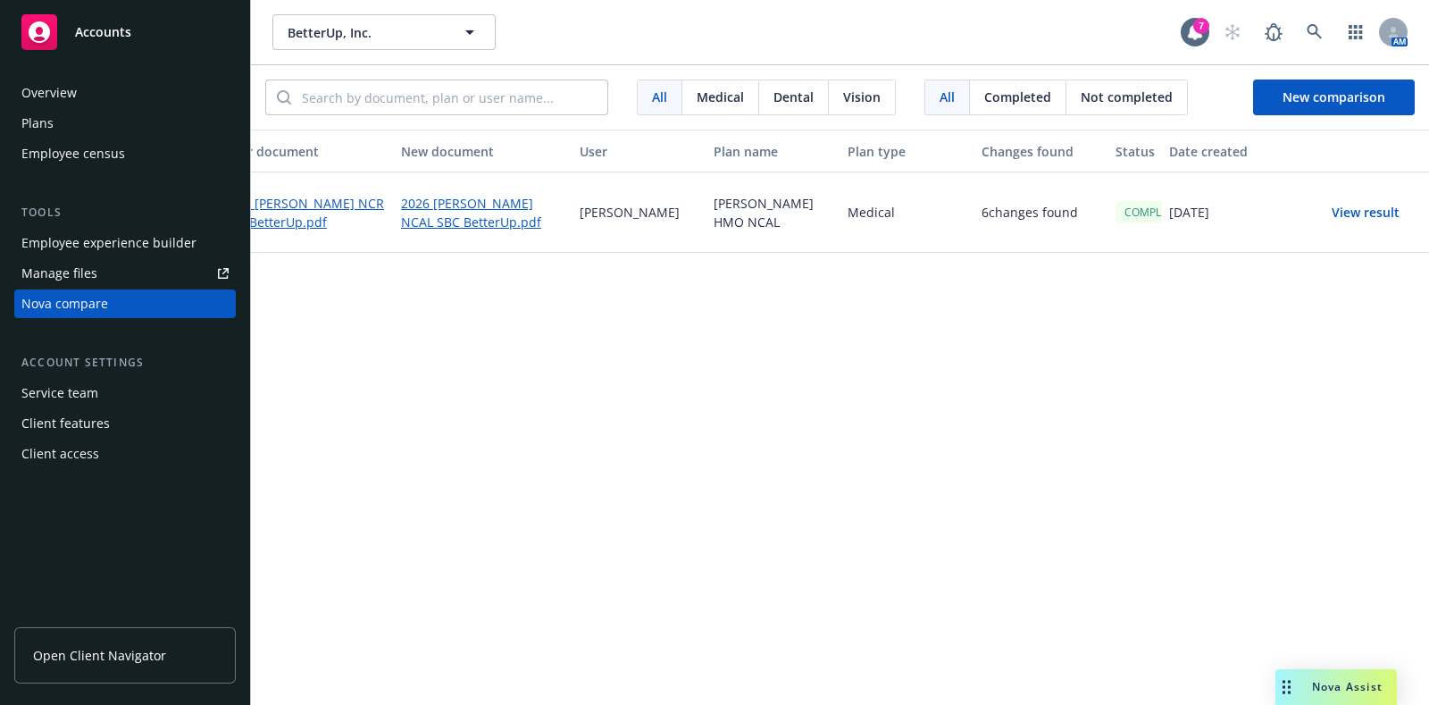 Image resolution: width=1429 pixels, height=705 pixels. What do you see at coordinates (49, 93) in the screenshot?
I see `div: Overview` at bounding box center [49, 93].